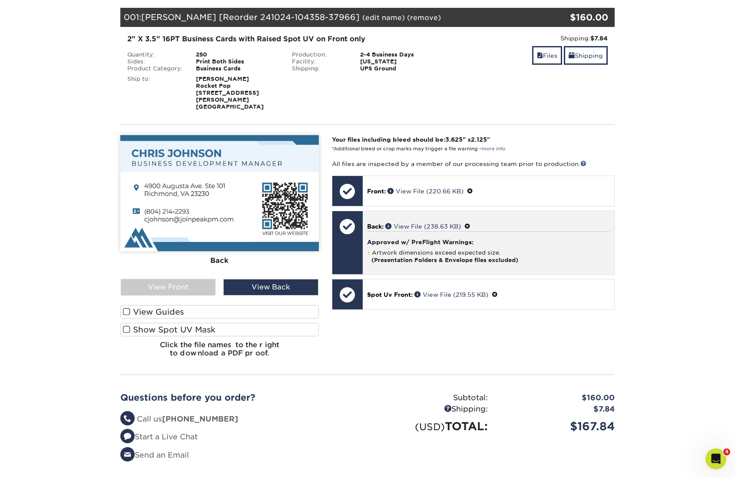 This screenshot has width=735, height=478. Describe the element at coordinates (558, 426) in the screenshot. I see `div: $167.84` at that location.